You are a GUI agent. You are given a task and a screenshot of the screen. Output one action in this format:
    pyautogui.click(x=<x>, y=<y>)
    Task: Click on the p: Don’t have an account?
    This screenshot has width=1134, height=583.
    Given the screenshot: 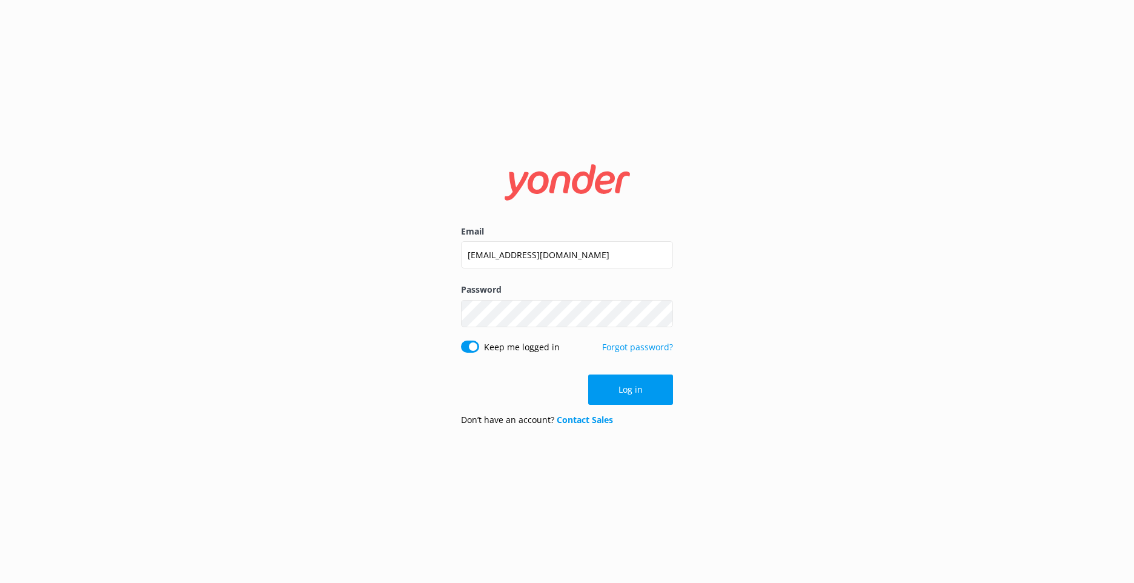 What is the action you would take?
    pyautogui.click(x=537, y=420)
    